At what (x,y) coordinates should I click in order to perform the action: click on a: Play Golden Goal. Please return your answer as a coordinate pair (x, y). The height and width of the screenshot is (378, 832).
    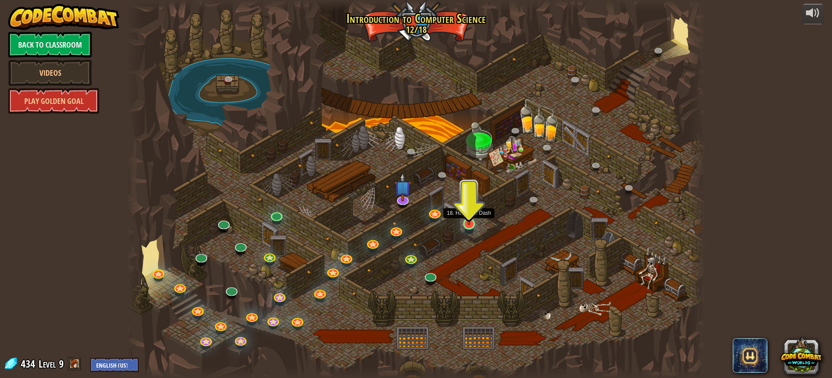
    Looking at the image, I should click on (54, 101).